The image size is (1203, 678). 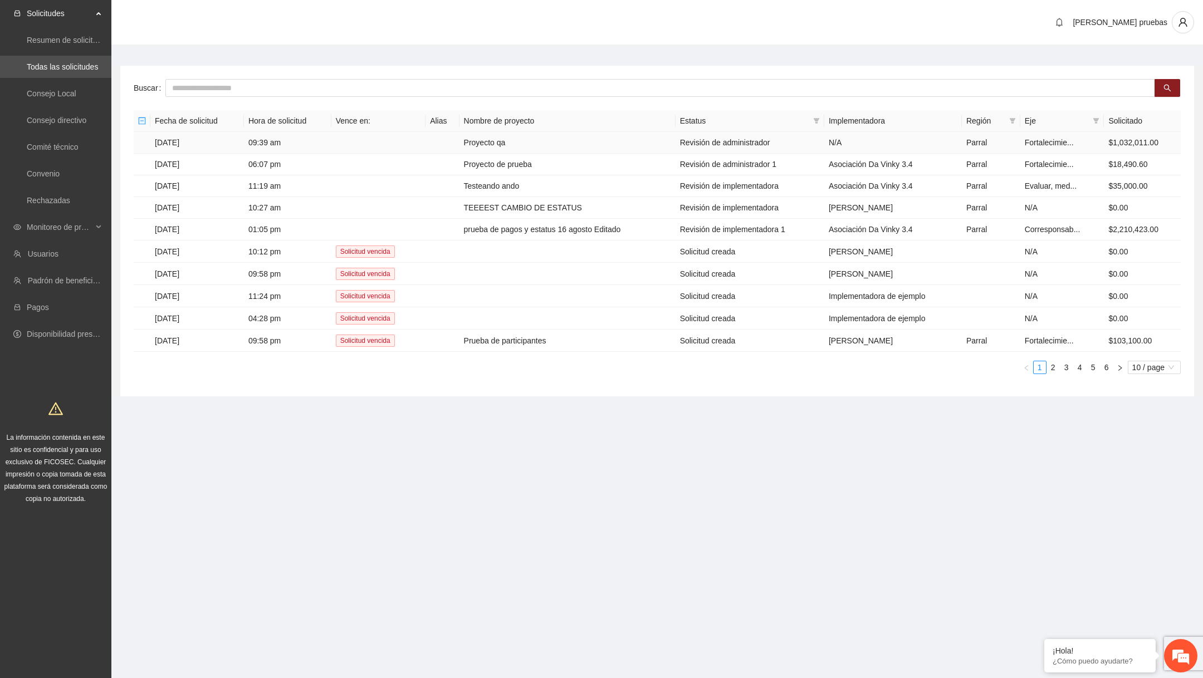 What do you see at coordinates (568, 121) in the screenshot?
I see `th: Nombre de proyecto` at bounding box center [568, 121].